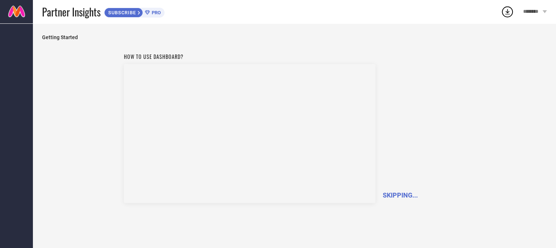  Describe the element at coordinates (155, 12) in the screenshot. I see `span: PRO` at that location.